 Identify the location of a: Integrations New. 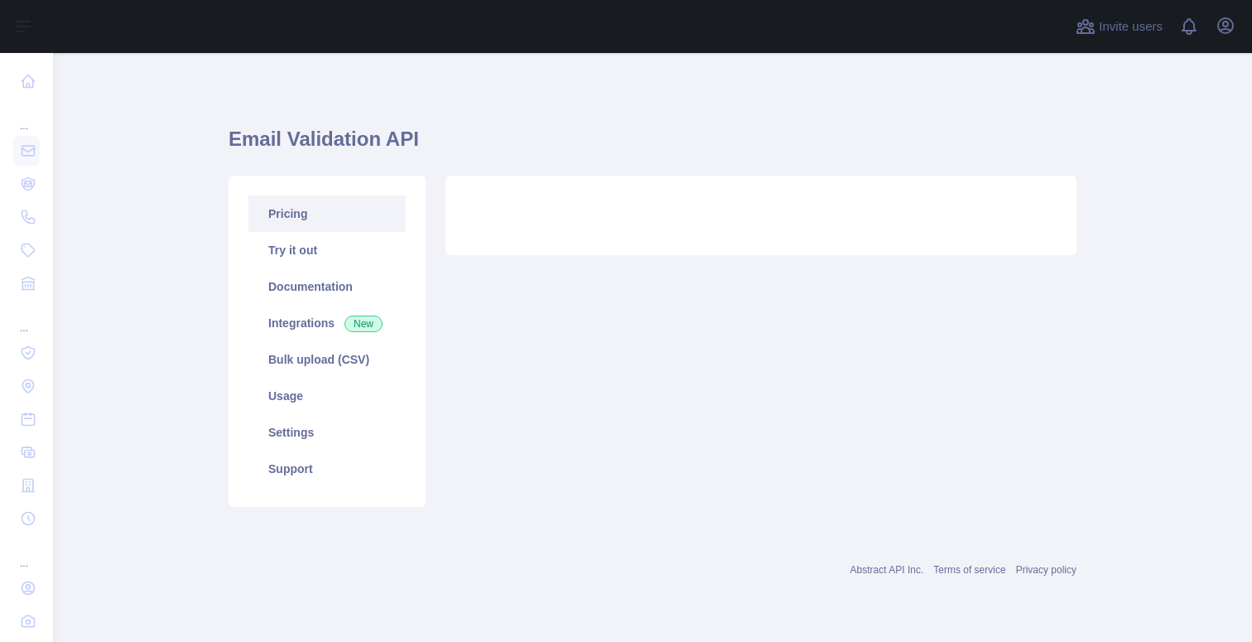
(327, 323).